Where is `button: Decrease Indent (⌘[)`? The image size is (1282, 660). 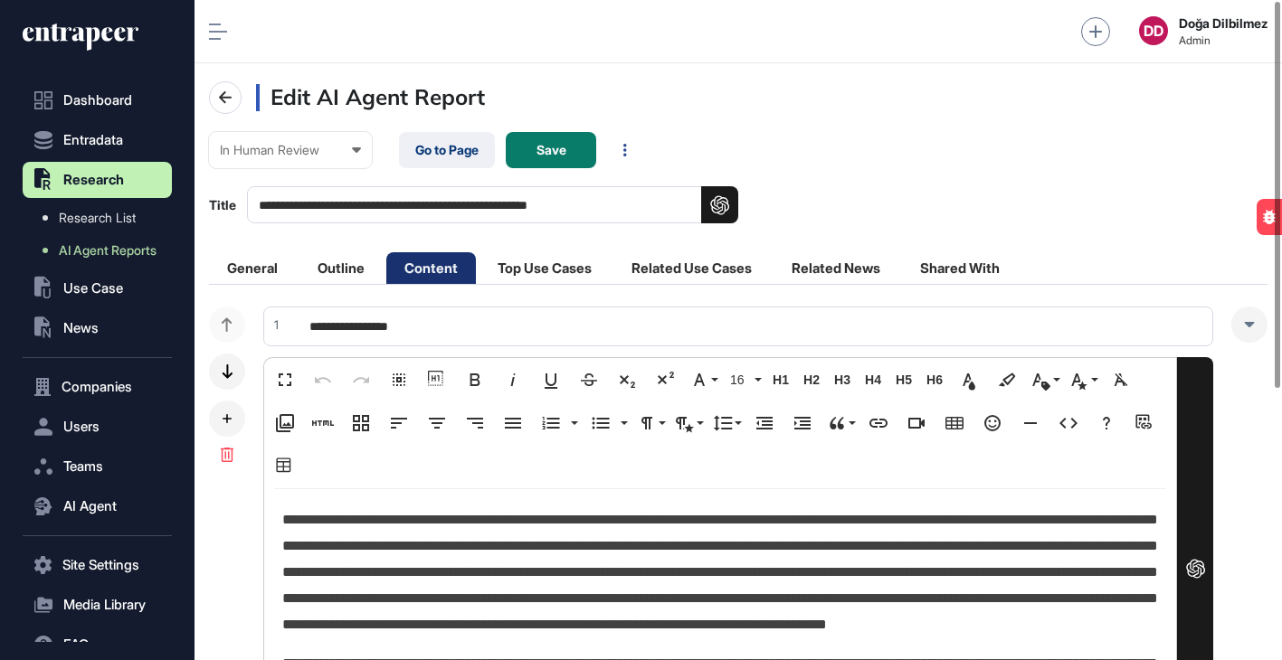 button: Decrease Indent (⌘[) is located at coordinates (765, 423).